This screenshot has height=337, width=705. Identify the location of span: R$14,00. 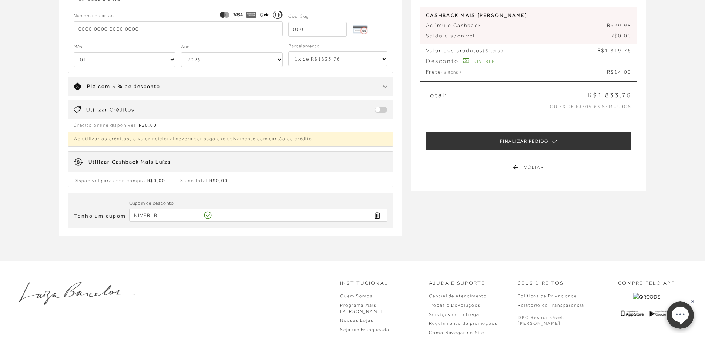
(619, 72).